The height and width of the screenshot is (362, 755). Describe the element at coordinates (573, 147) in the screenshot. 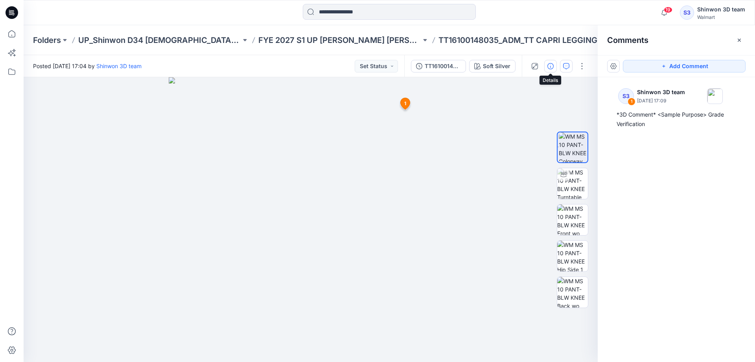

I see `img: WM MS 10 PANT-BLW KNEE Colorway wo Avatar` at that location.